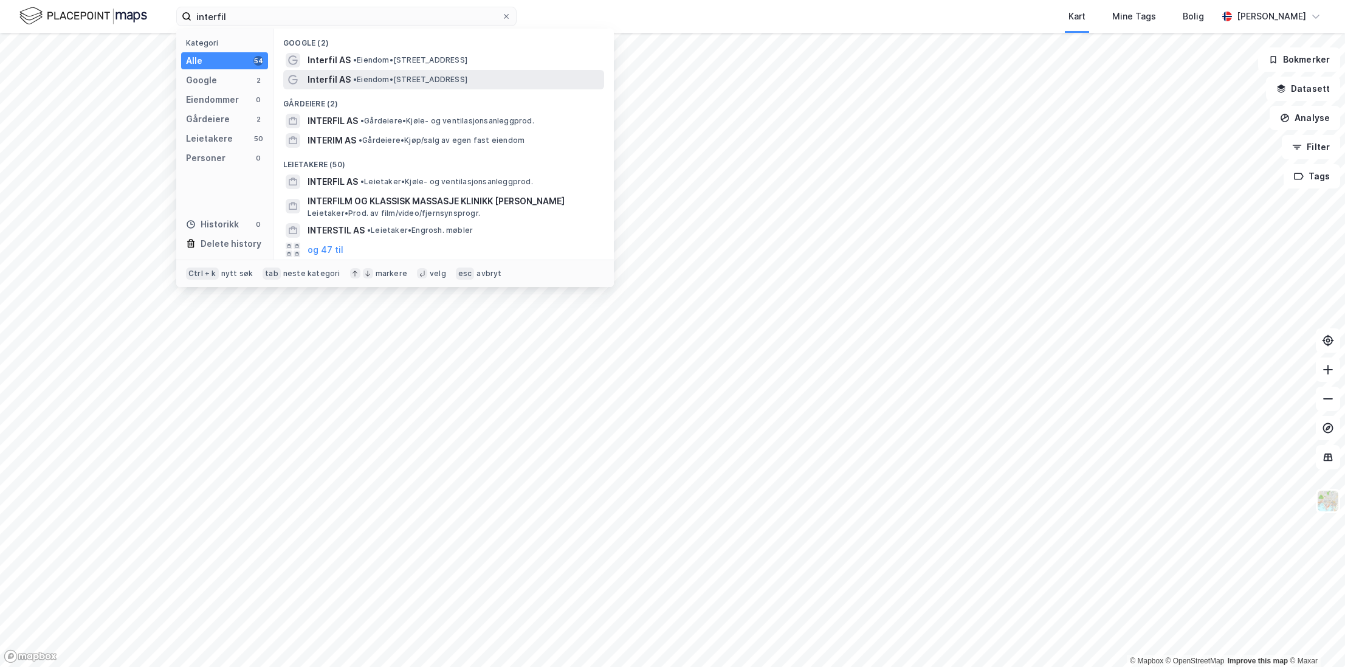 The height and width of the screenshot is (667, 1345). I want to click on div: Ctrl + k, so click(202, 273).